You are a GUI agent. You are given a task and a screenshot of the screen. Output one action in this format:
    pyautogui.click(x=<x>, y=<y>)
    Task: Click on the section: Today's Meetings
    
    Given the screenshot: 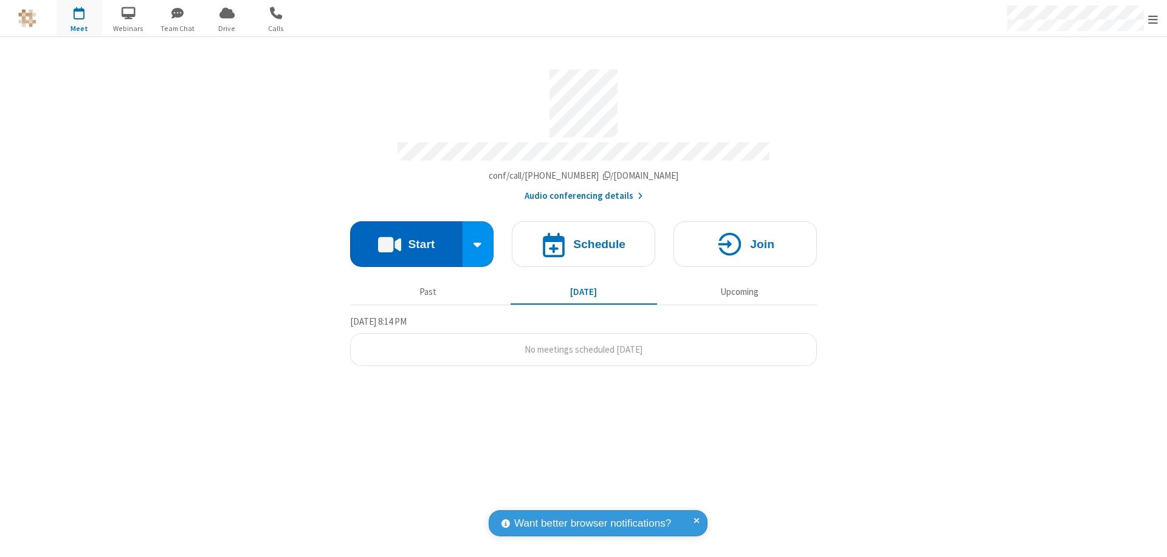 What is the action you would take?
    pyautogui.click(x=584, y=340)
    